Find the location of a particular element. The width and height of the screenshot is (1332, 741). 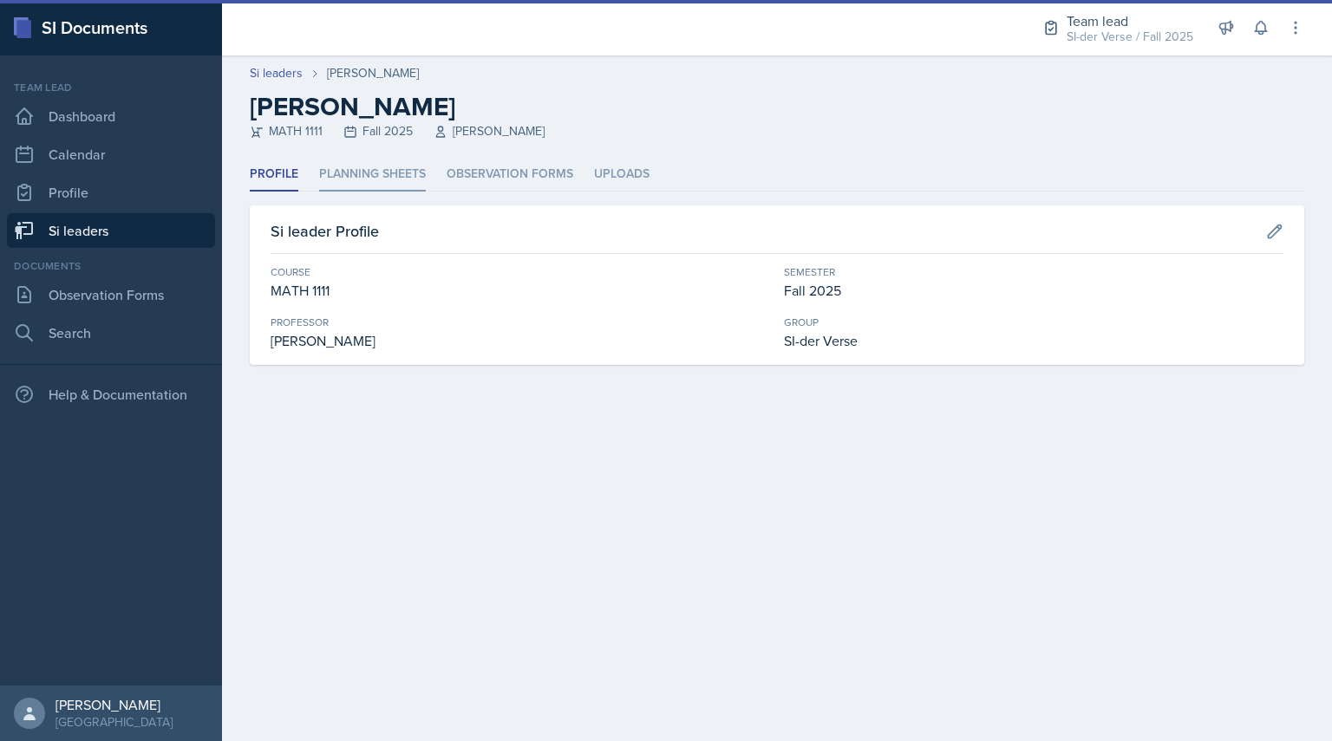

li: Planning Sheets is located at coordinates (372, 174).